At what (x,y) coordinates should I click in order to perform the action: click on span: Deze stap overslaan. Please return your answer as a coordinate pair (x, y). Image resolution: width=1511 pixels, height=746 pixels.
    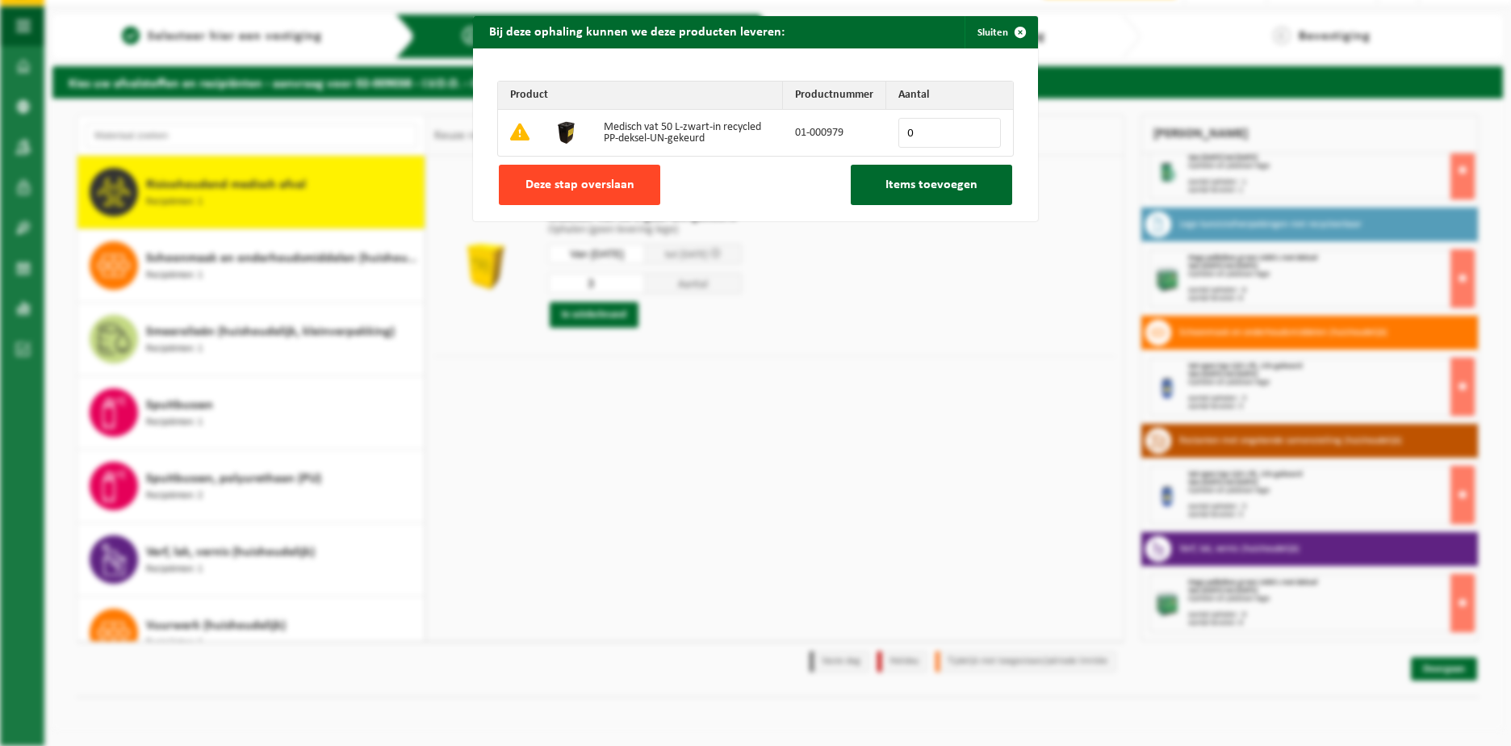
    Looking at the image, I should click on (580, 185).